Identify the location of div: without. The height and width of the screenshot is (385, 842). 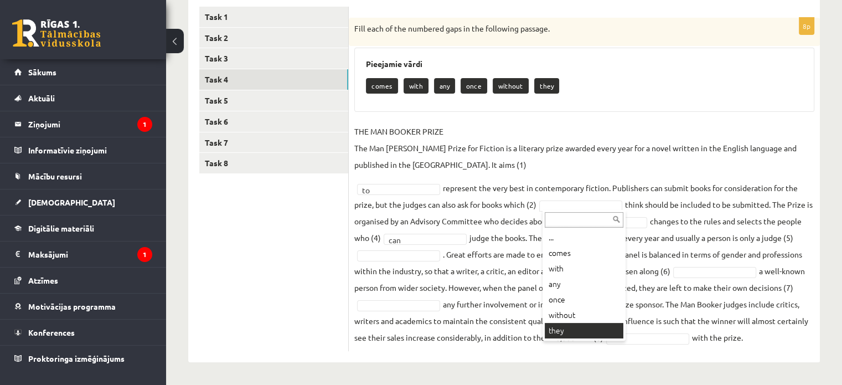
(584, 315).